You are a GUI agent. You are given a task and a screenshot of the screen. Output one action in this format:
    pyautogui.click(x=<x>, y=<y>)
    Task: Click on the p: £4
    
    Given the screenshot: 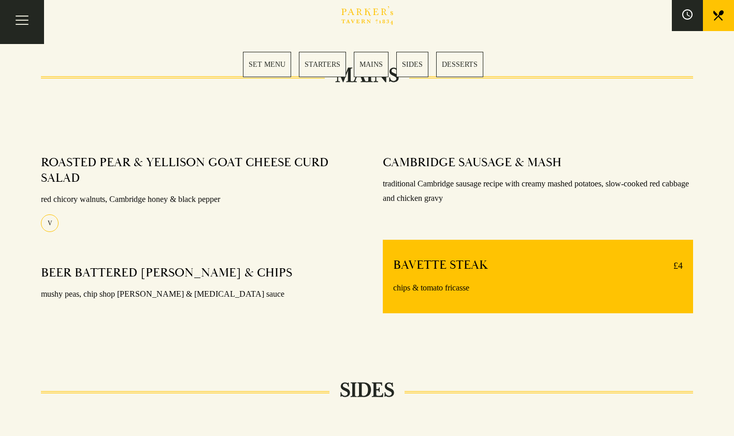 What is the action you would take?
    pyautogui.click(x=673, y=266)
    